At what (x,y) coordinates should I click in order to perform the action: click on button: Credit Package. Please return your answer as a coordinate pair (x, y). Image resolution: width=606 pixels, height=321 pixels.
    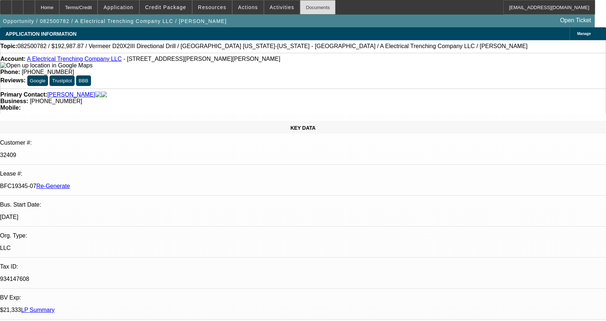
    Looking at the image, I should click on (166, 7).